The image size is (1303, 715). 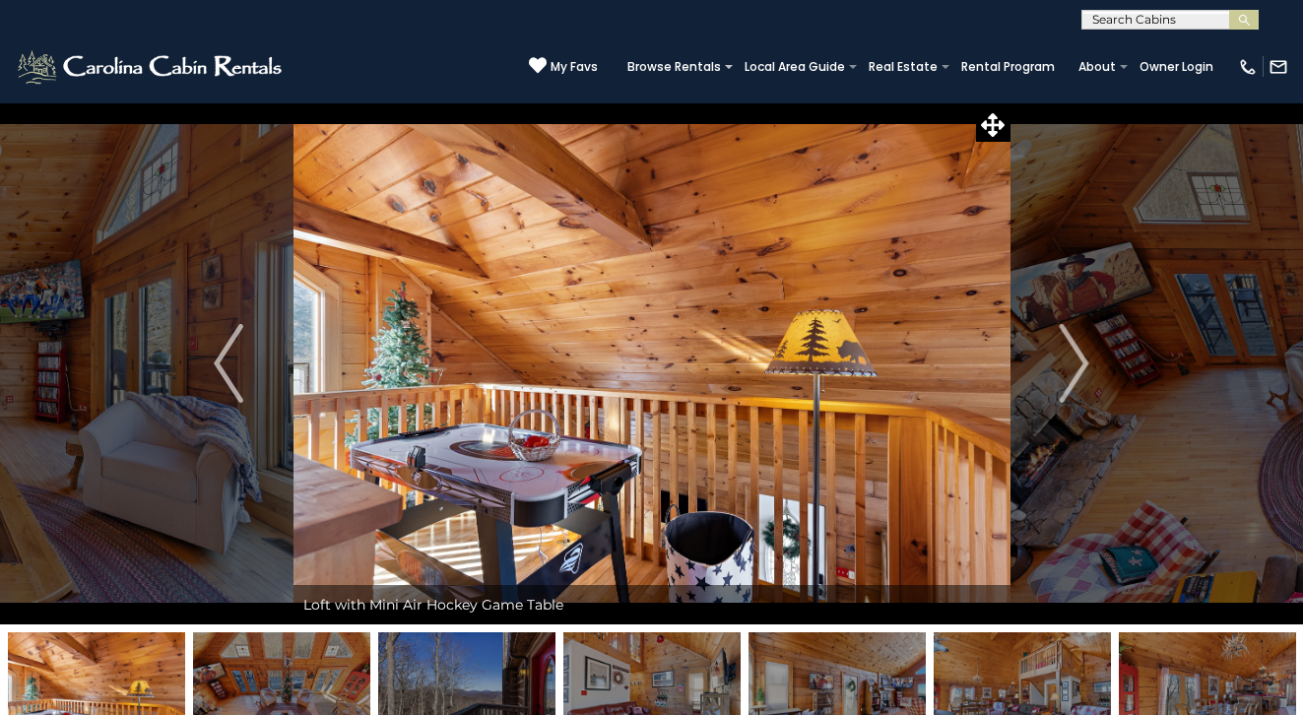 I want to click on a: My Favs, so click(x=563, y=66).